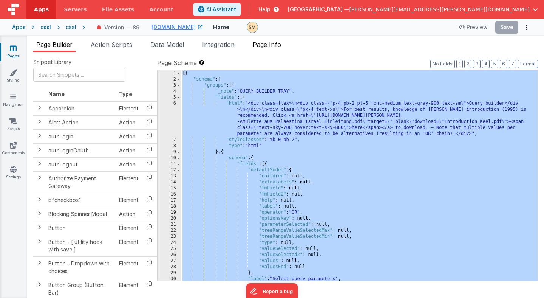 Image resolution: width=544 pixels, height=298 pixels. Describe the element at coordinates (80, 164) in the screenshot. I see `td: authLogout` at that location.